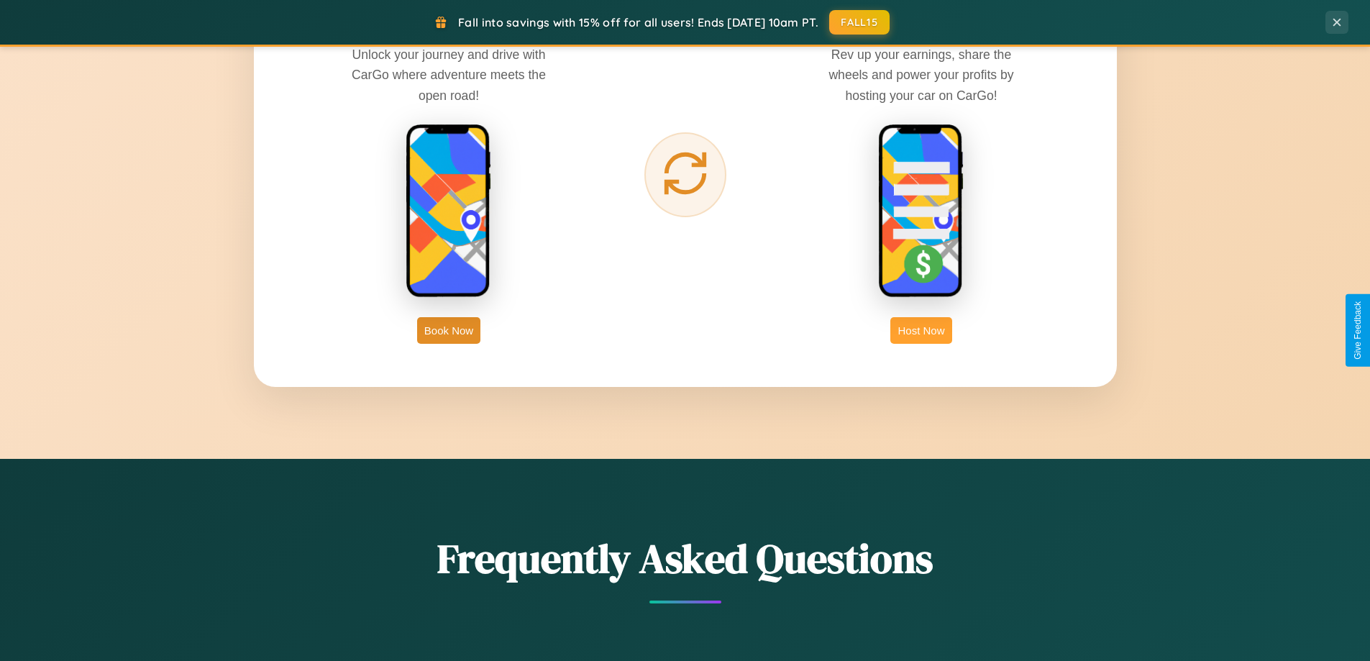  What do you see at coordinates (449, 330) in the screenshot?
I see `button: Book Now` at bounding box center [449, 330].